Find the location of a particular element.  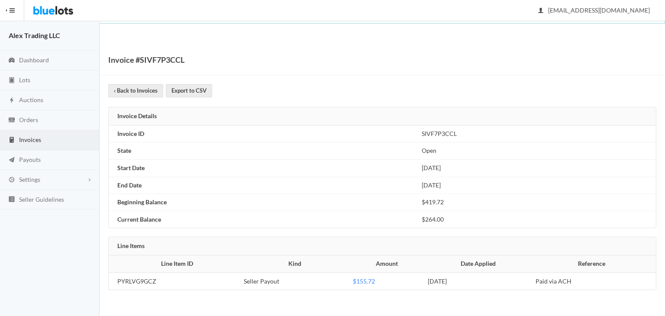

div: Line Items is located at coordinates (383, 246).